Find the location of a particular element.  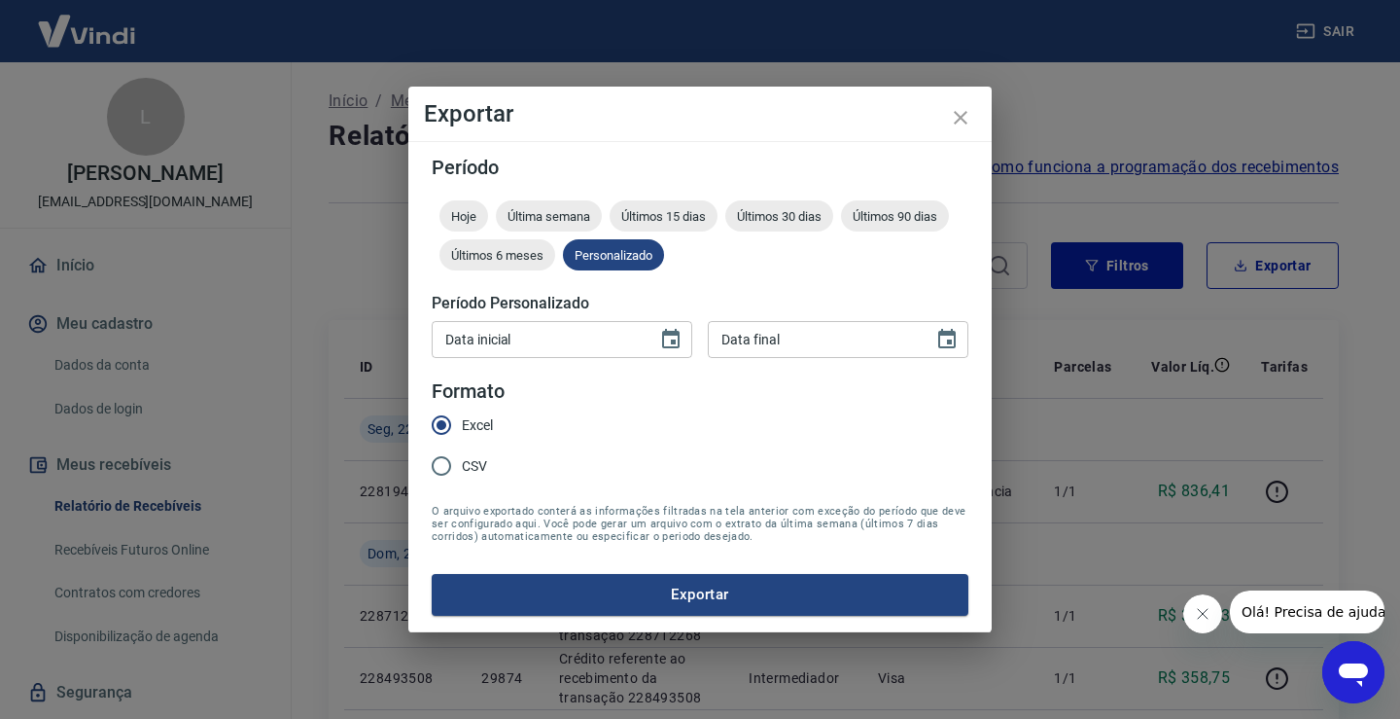

legend: Formato is located at coordinates (468, 391).